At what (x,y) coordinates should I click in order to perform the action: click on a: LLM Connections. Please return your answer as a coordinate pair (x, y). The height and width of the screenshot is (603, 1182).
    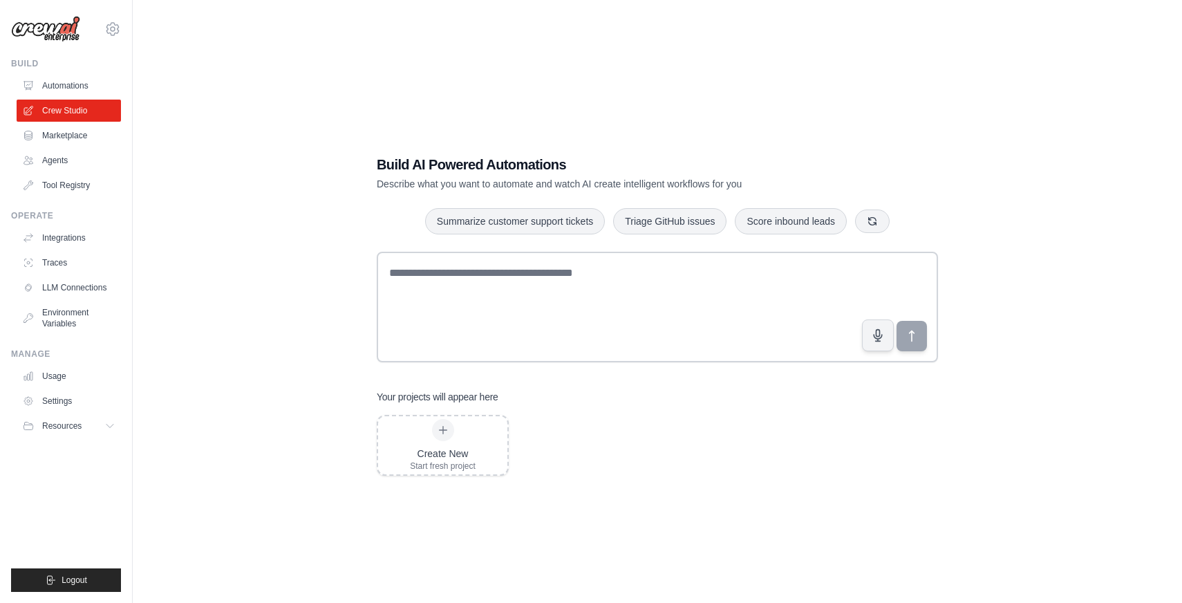
    Looking at the image, I should click on (68, 287).